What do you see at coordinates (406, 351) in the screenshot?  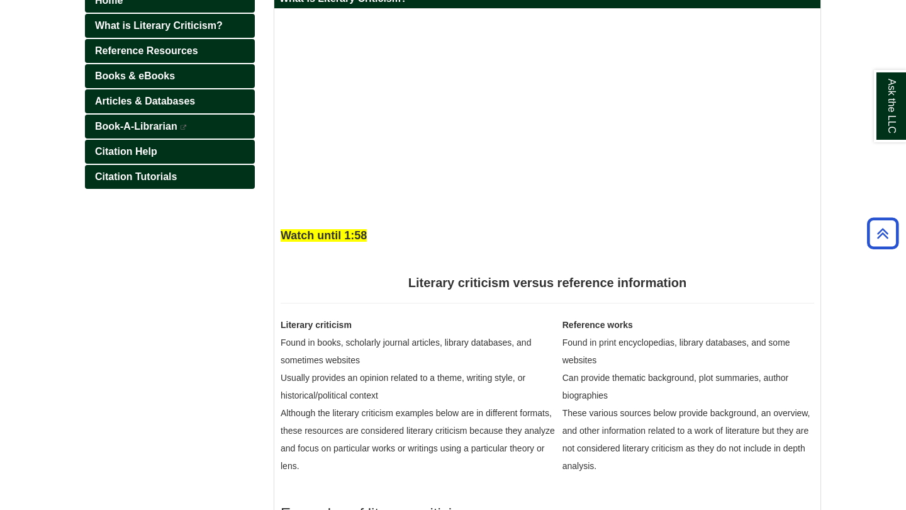 I see `span: Found in books, scholarly journal articles, library databases, and sometimes websites` at bounding box center [406, 351].